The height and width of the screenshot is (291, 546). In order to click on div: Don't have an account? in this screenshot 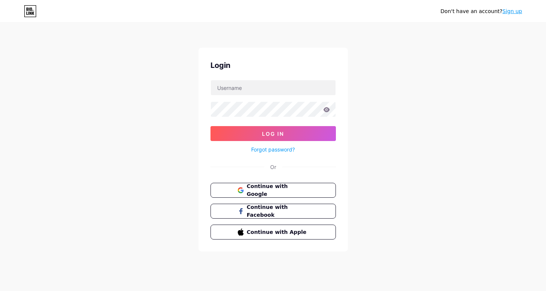, I will do `click(481, 11)`.